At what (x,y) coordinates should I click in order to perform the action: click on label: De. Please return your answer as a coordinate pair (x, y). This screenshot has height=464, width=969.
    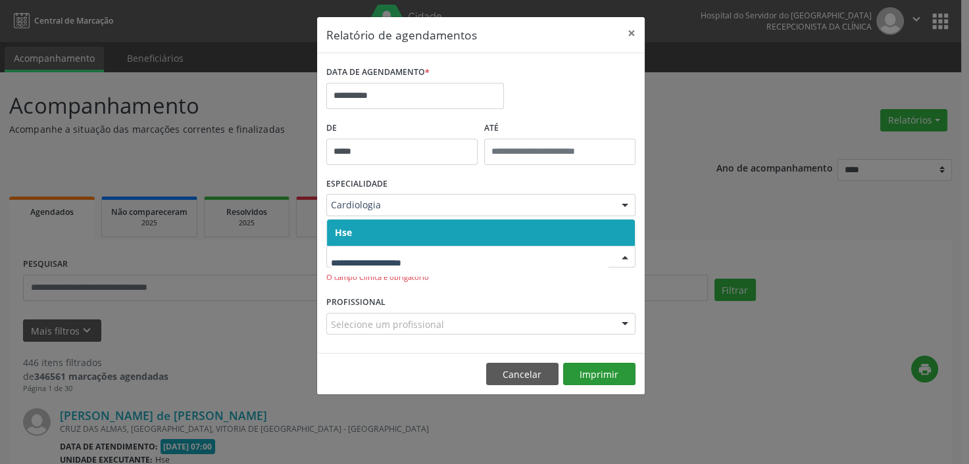
    Looking at the image, I should click on (402, 128).